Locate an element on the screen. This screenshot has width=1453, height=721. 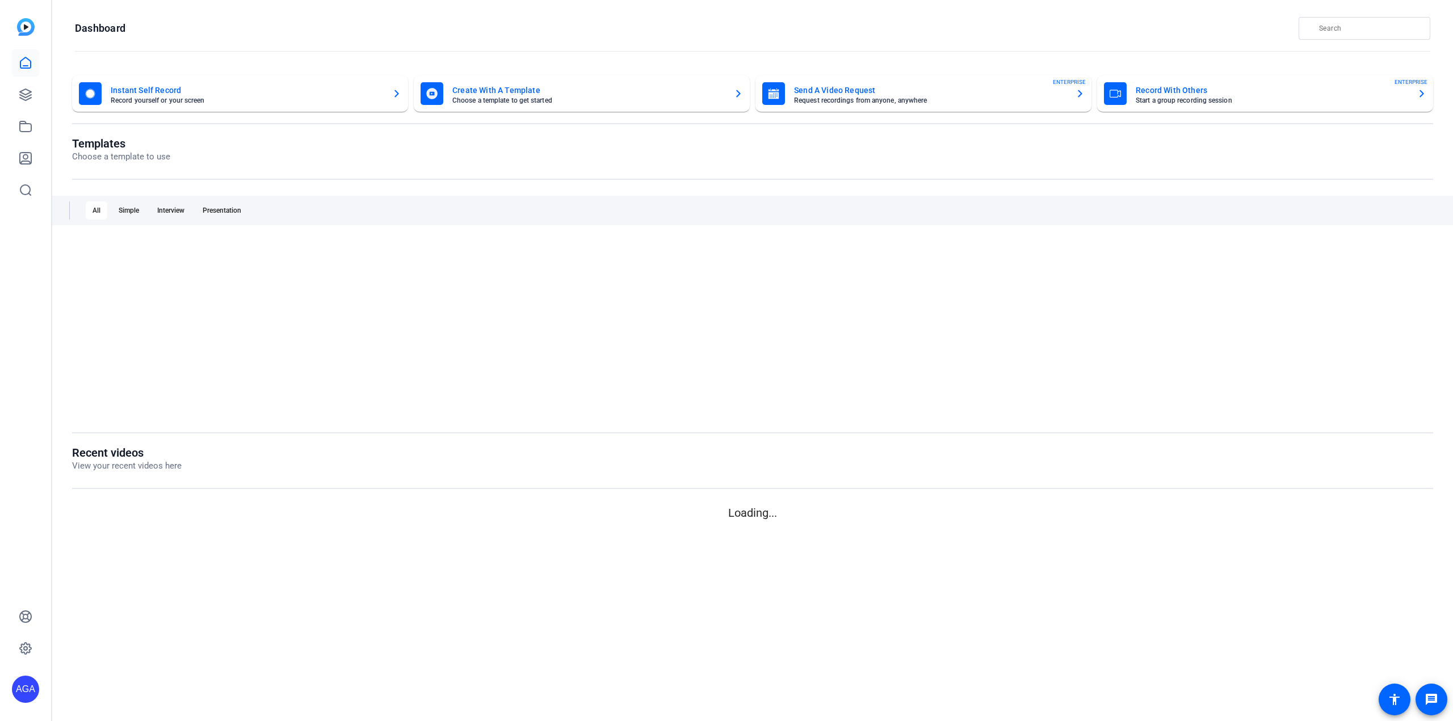
div: Simple is located at coordinates (129, 211).